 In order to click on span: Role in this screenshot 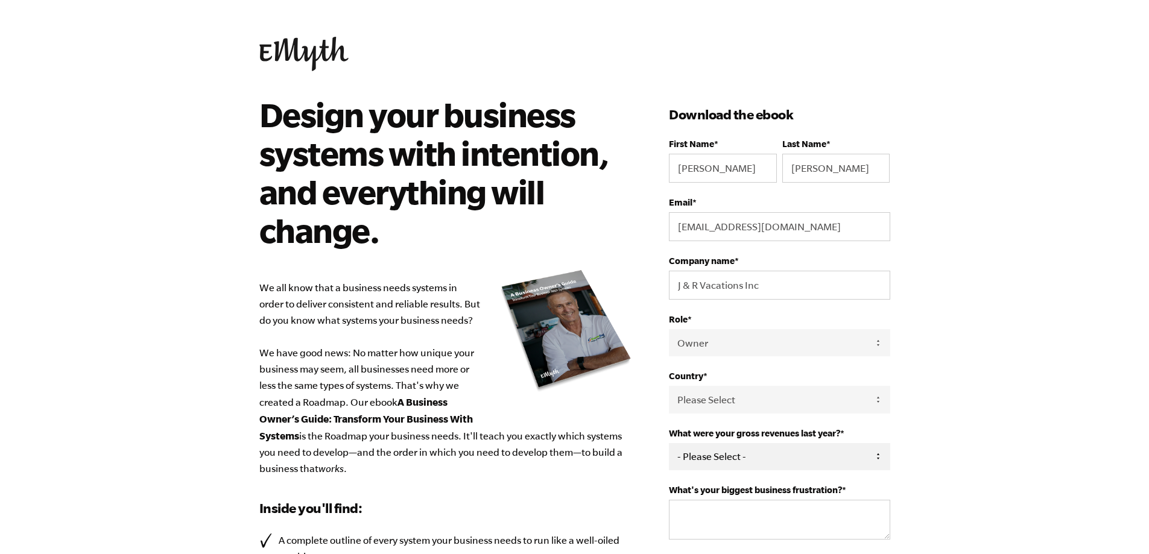, I will do `click(678, 319)`.